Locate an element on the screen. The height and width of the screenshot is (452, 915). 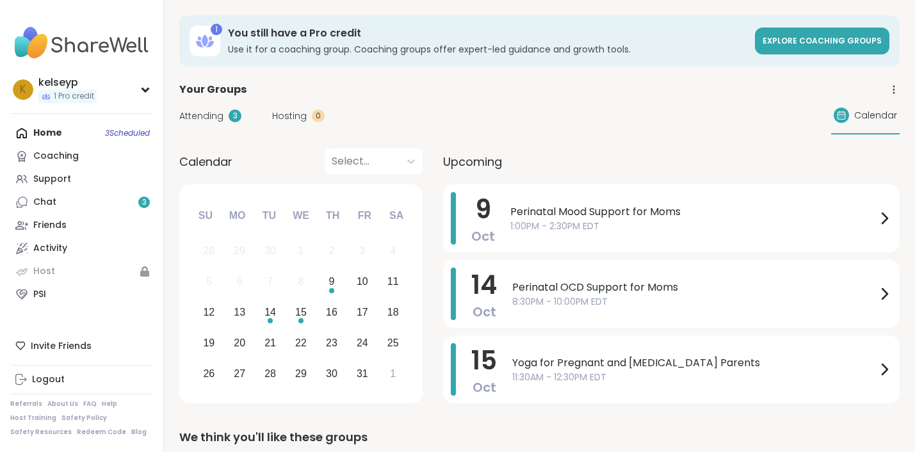
a: Host Training is located at coordinates (33, 418).